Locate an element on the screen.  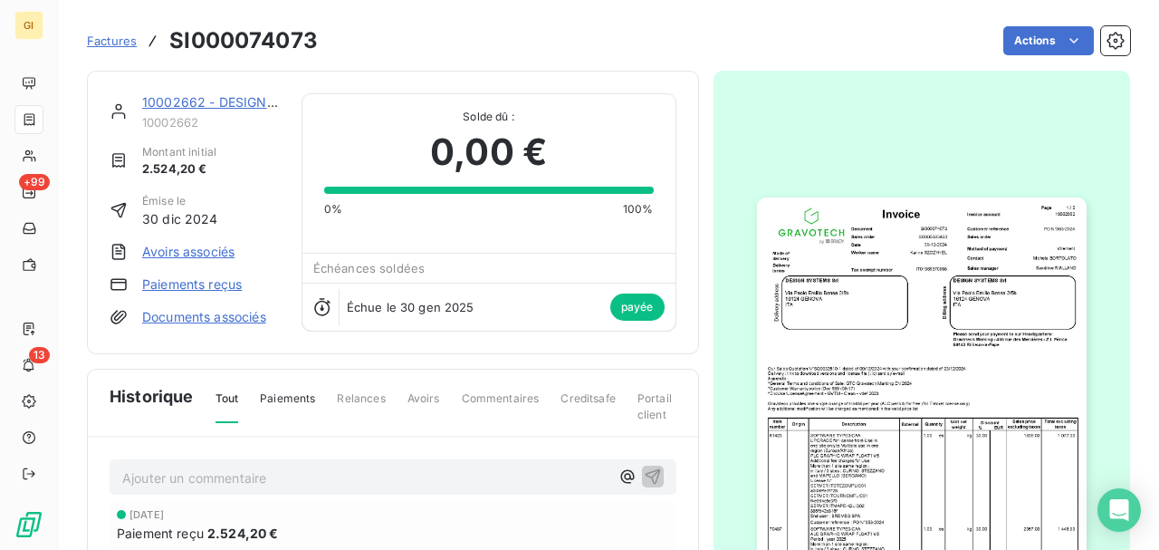
span: Solde dû : is located at coordinates (489, 117).